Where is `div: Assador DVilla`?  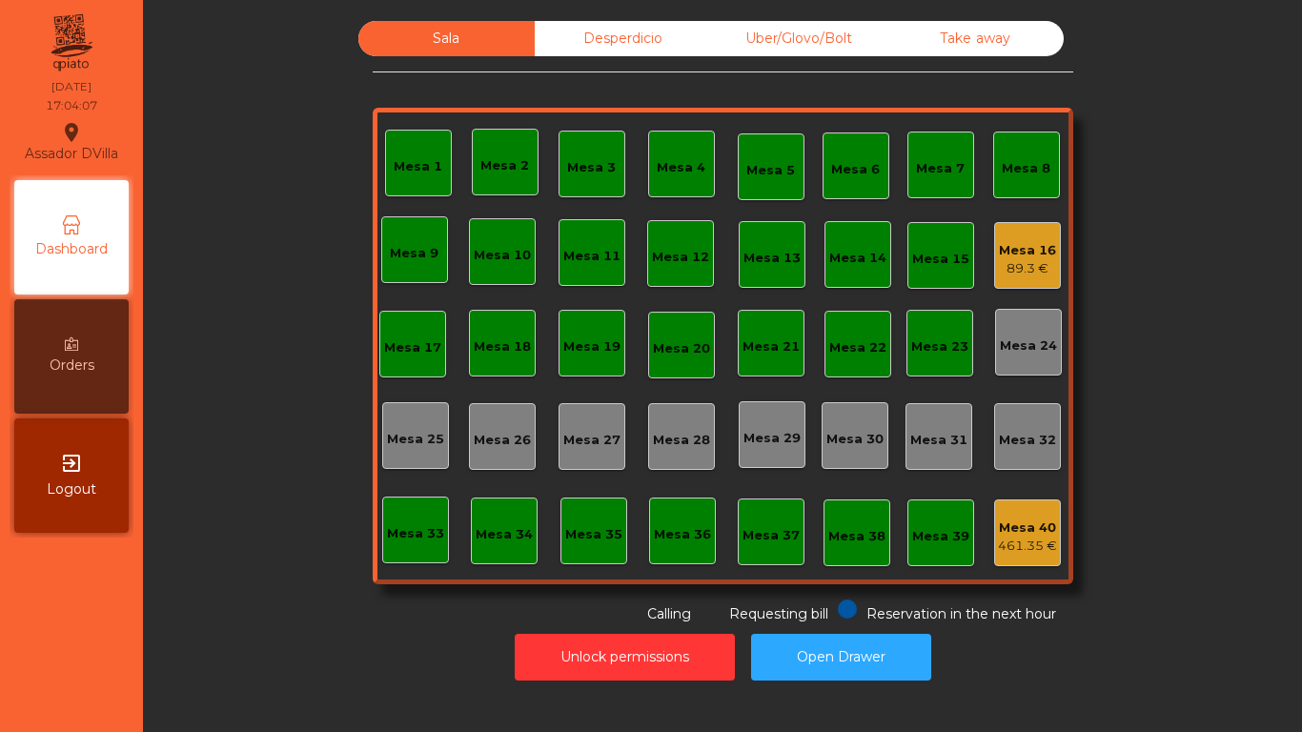
div: Assador DVilla is located at coordinates (71, 142).